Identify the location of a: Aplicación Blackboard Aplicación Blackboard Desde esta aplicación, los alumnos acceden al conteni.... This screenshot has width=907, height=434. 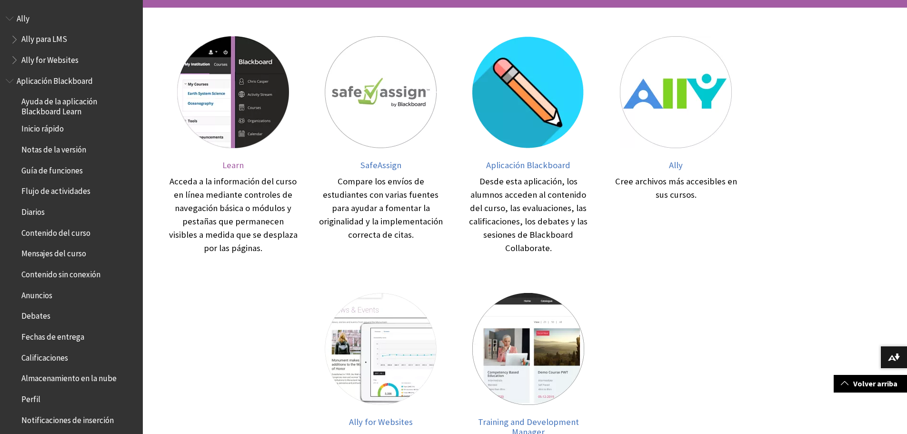
(528, 145).